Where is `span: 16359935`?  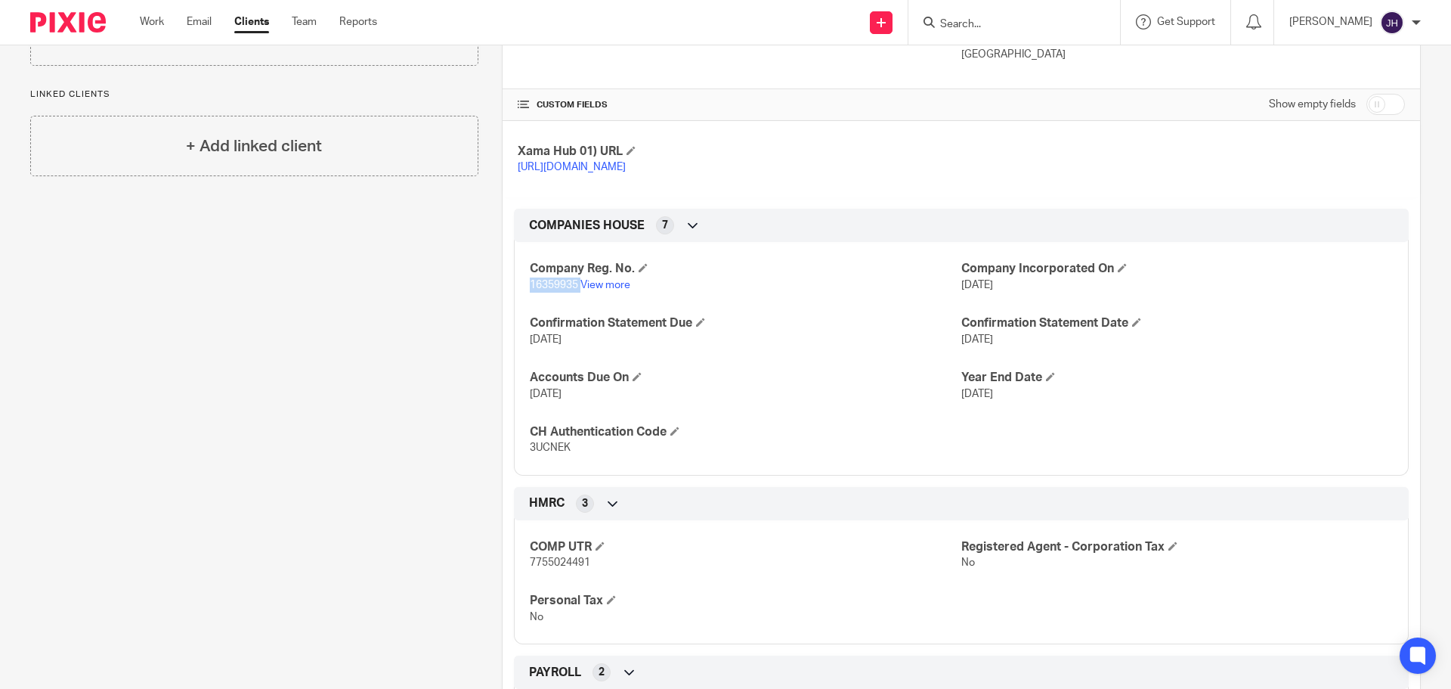 span: 16359935 is located at coordinates (554, 285).